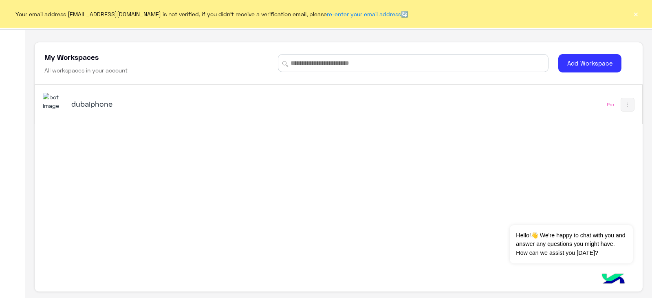 This screenshot has height=298, width=652. Describe the element at coordinates (571, 244) in the screenshot. I see `span: Hello!👋 We're happy to chat with you and answer any questions you might have. How can we assist y...` at that location.